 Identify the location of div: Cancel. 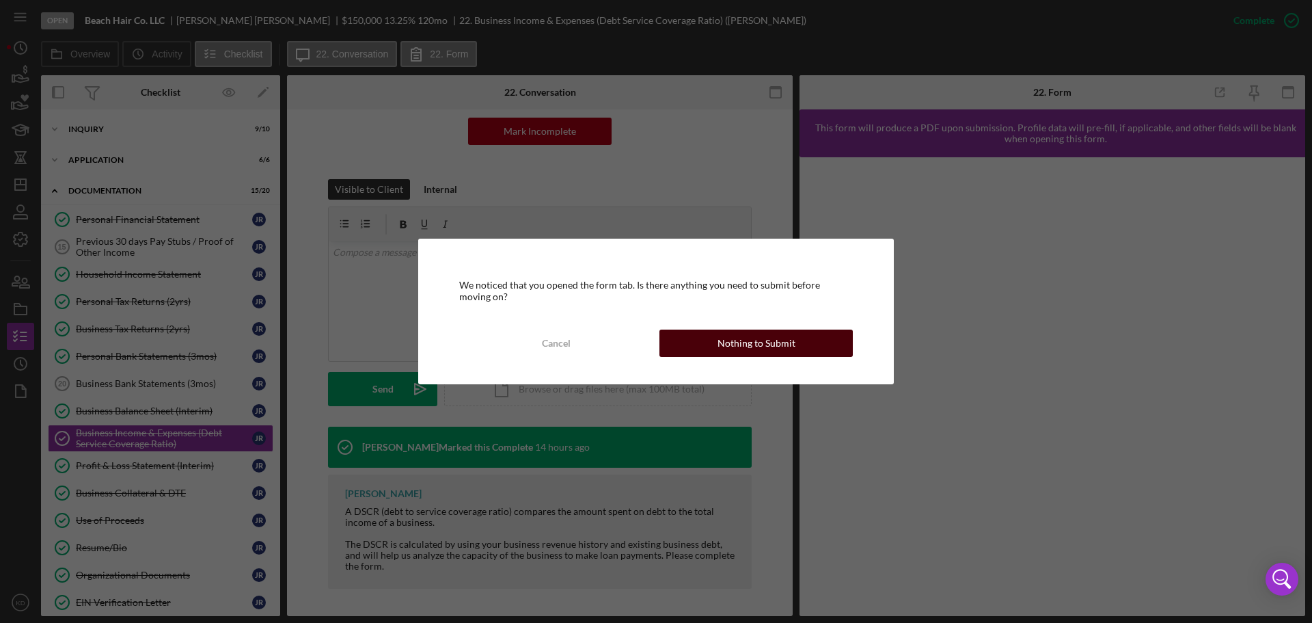
(556, 343).